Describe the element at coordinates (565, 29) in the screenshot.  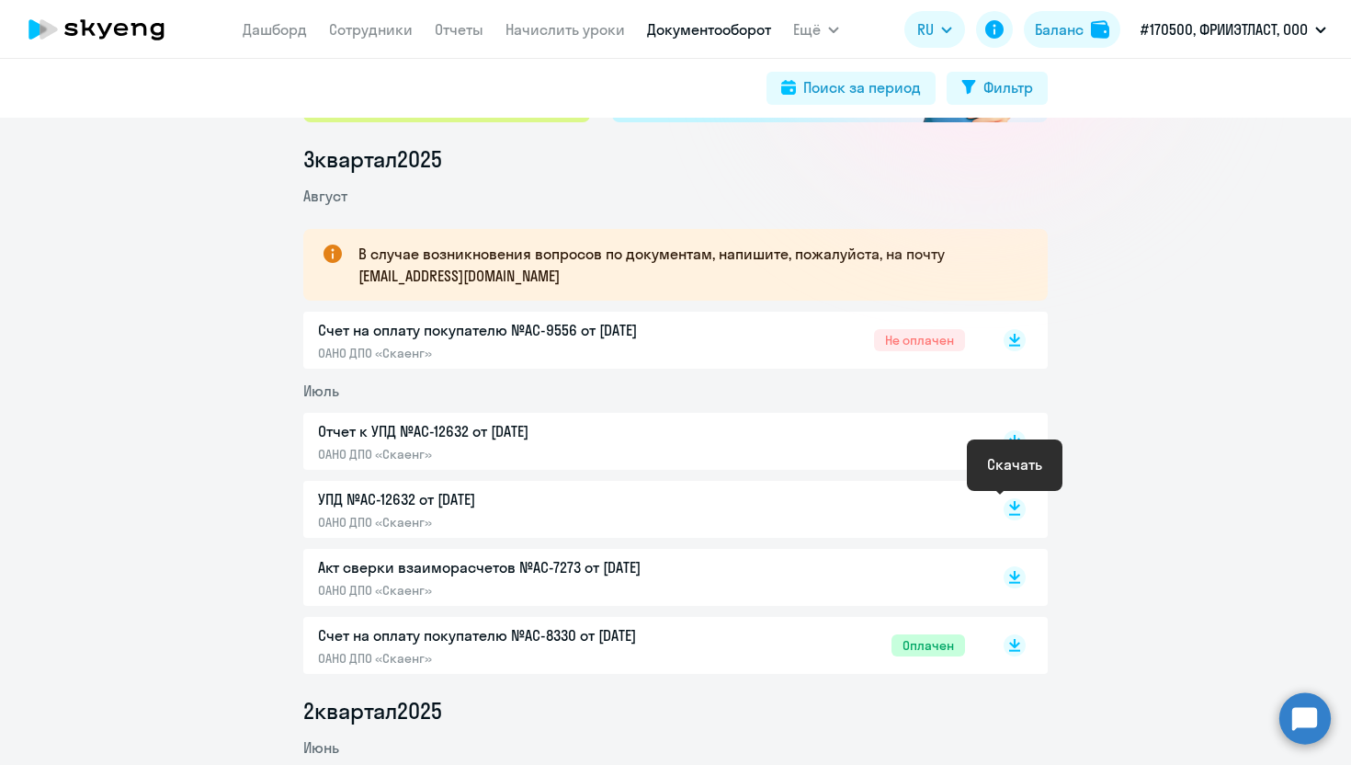
I see `a: Начислить уроки` at that location.